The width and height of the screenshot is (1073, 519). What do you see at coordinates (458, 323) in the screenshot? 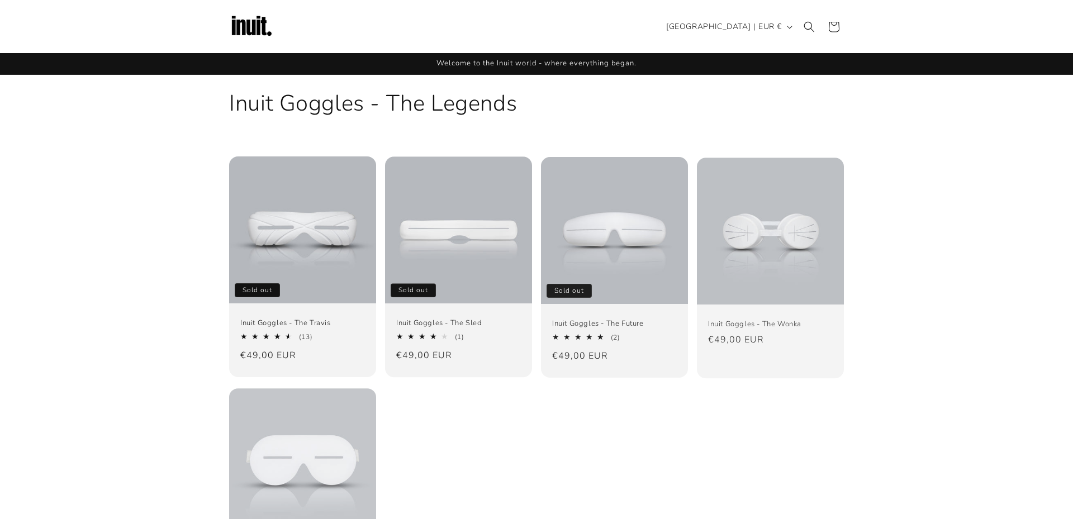
I see `a: Inuit Goggles - The Sled` at bounding box center [458, 323].